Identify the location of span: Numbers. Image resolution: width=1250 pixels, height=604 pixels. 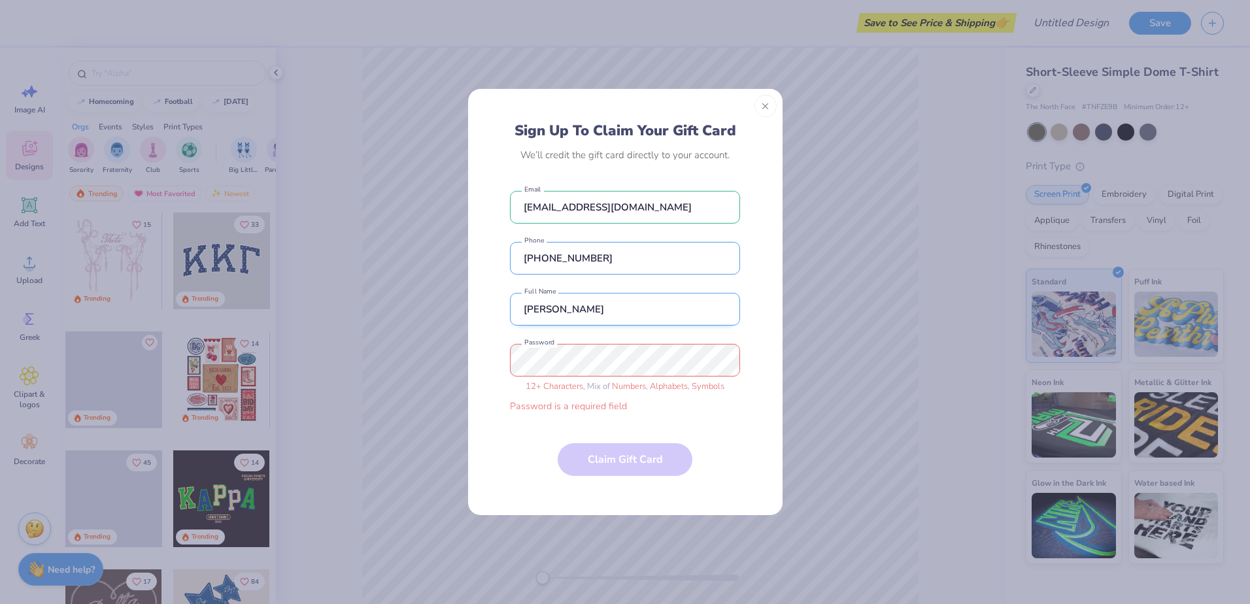
(629, 386).